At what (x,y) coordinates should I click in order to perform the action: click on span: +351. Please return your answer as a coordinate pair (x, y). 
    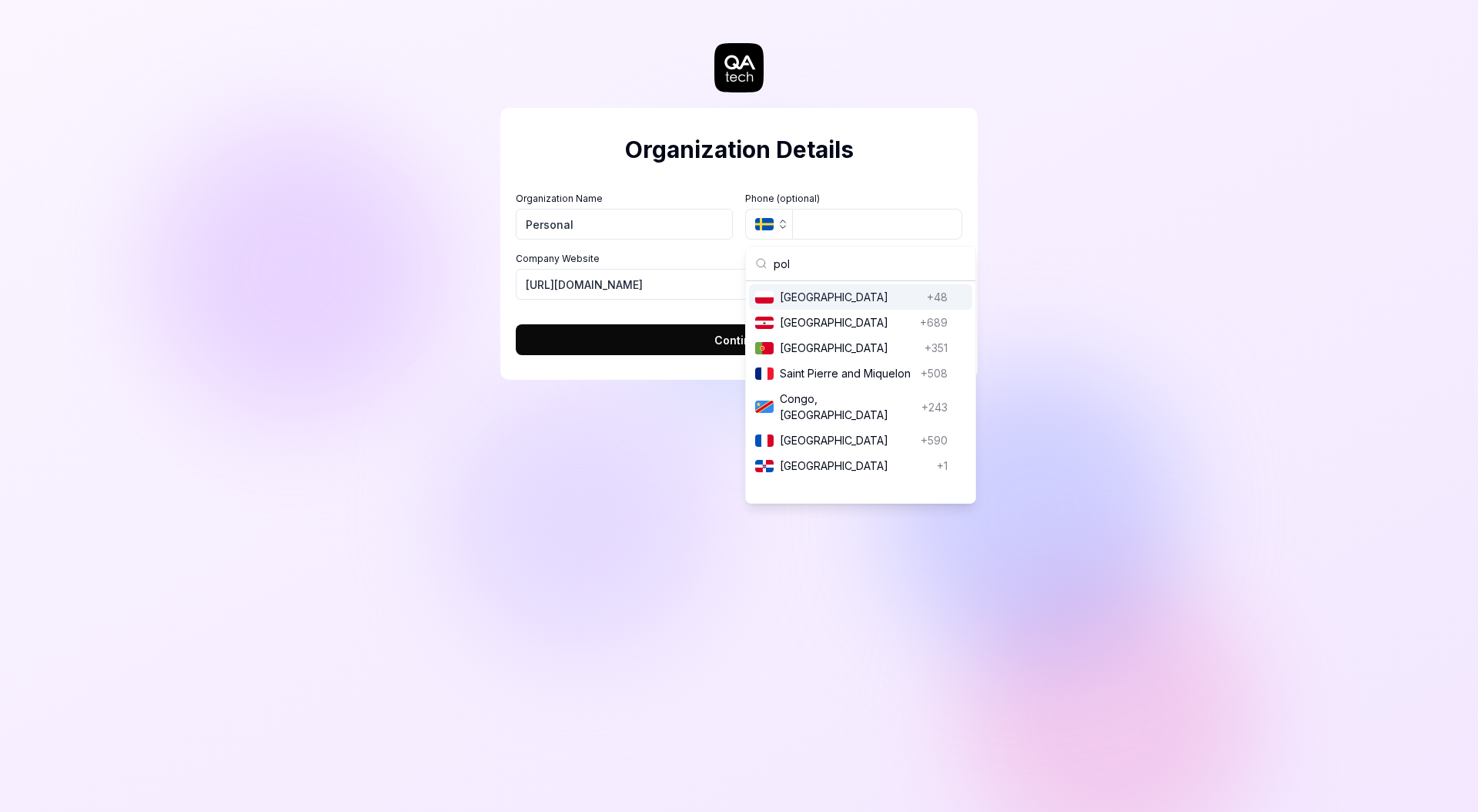
    Looking at the image, I should click on (937, 347).